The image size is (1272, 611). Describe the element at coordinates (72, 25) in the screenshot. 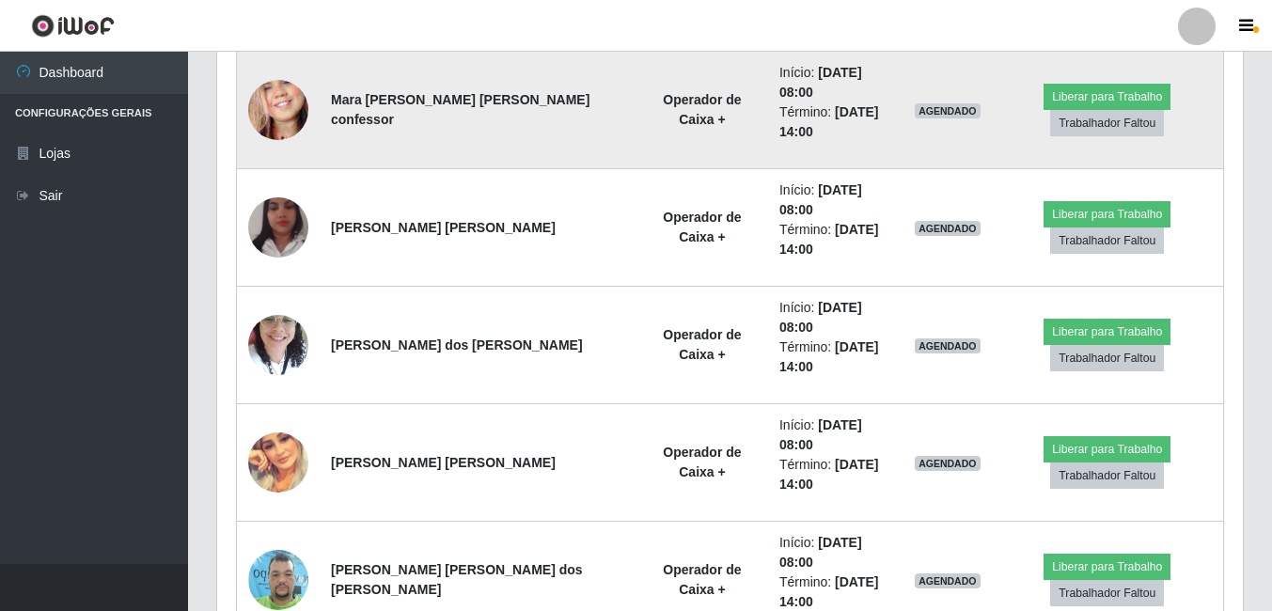

I see `img: CoreUI Logo` at that location.